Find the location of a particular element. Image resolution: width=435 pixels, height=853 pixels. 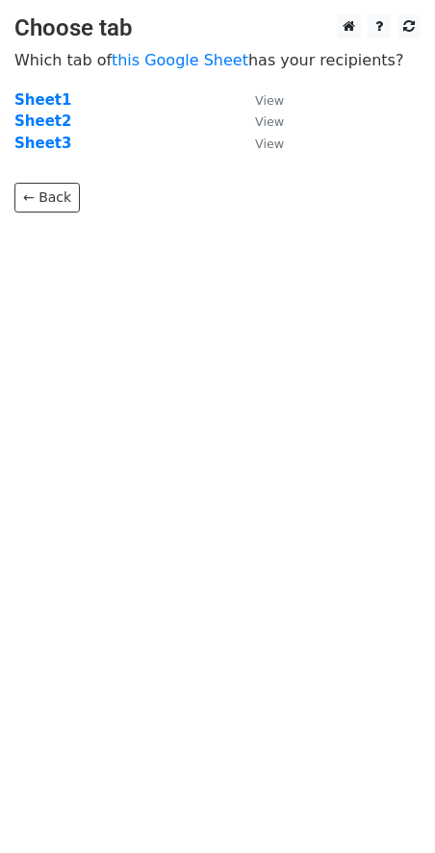

strong: Sheet1 is located at coordinates (42, 100).